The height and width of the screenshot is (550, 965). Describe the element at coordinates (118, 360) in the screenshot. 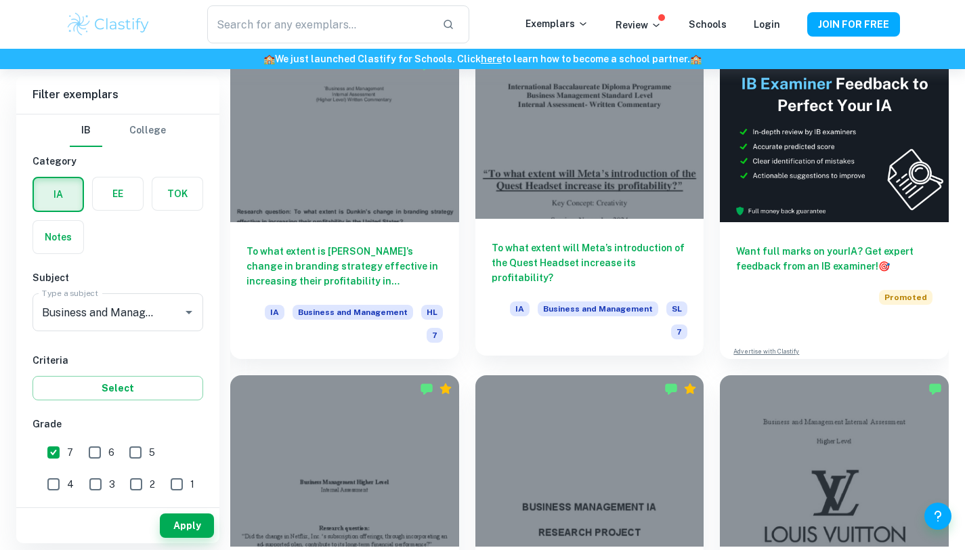

I see `h6: Criteria` at that location.